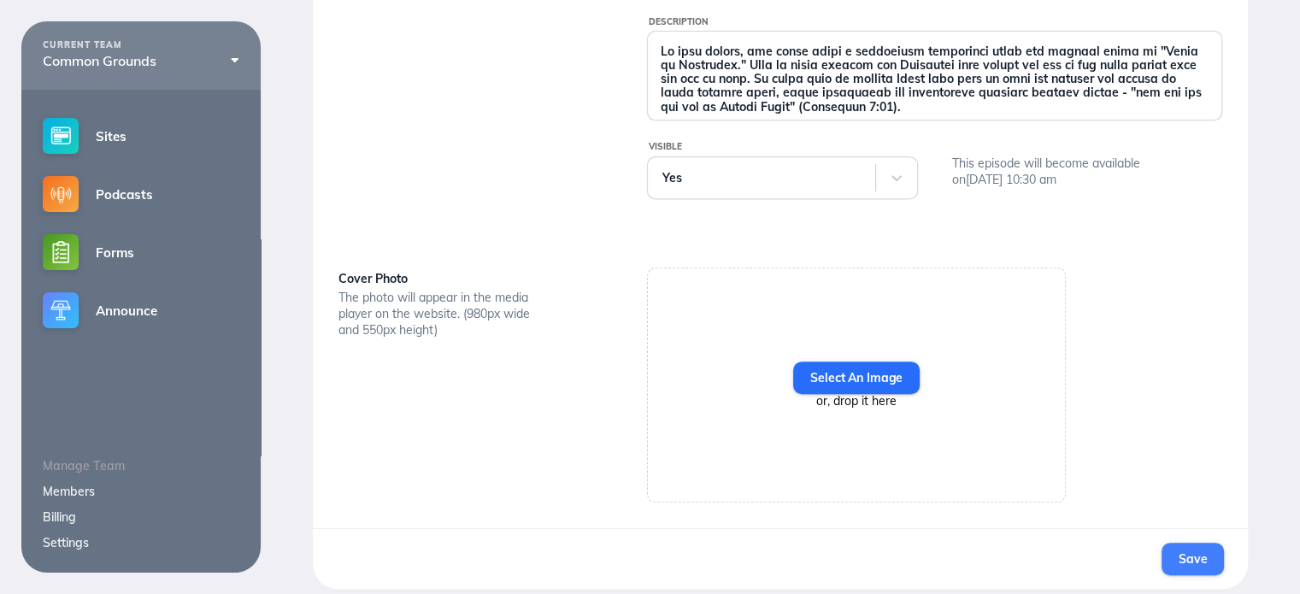 This screenshot has height=594, width=1300. I want to click on button: Save, so click(1193, 559).